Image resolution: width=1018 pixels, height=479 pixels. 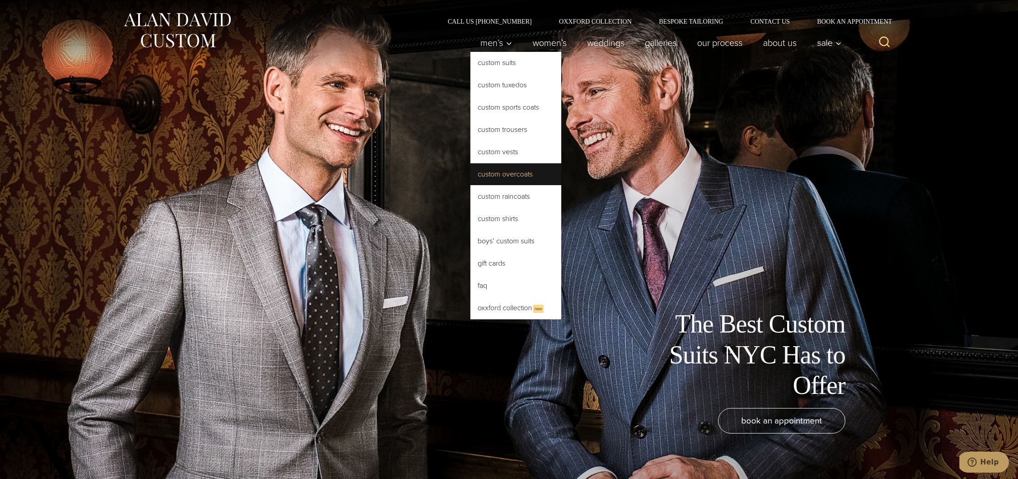 I want to click on a: Contact Us, so click(x=770, y=21).